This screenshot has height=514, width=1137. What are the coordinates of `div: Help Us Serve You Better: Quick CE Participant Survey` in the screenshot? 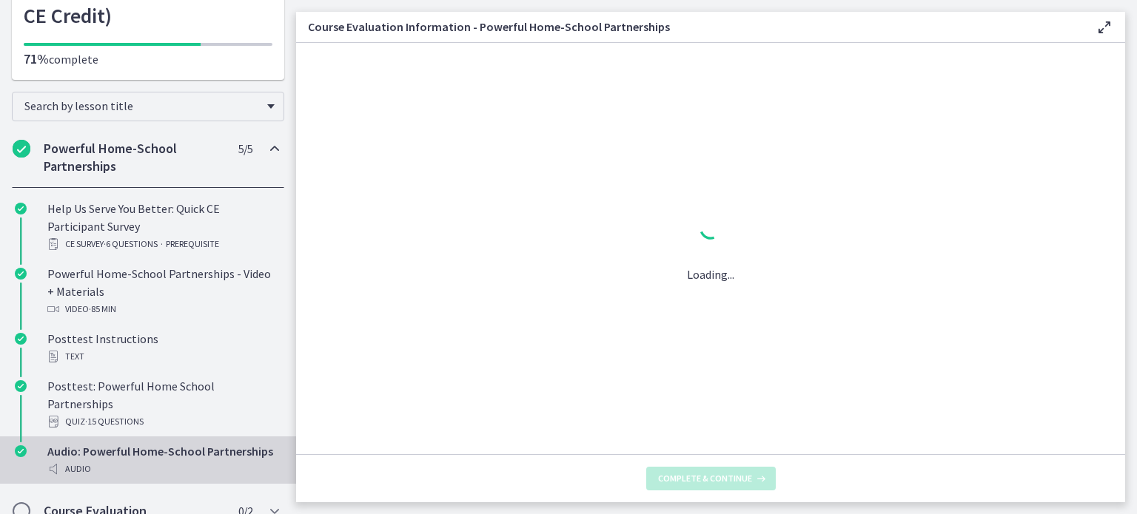 It's located at (163, 226).